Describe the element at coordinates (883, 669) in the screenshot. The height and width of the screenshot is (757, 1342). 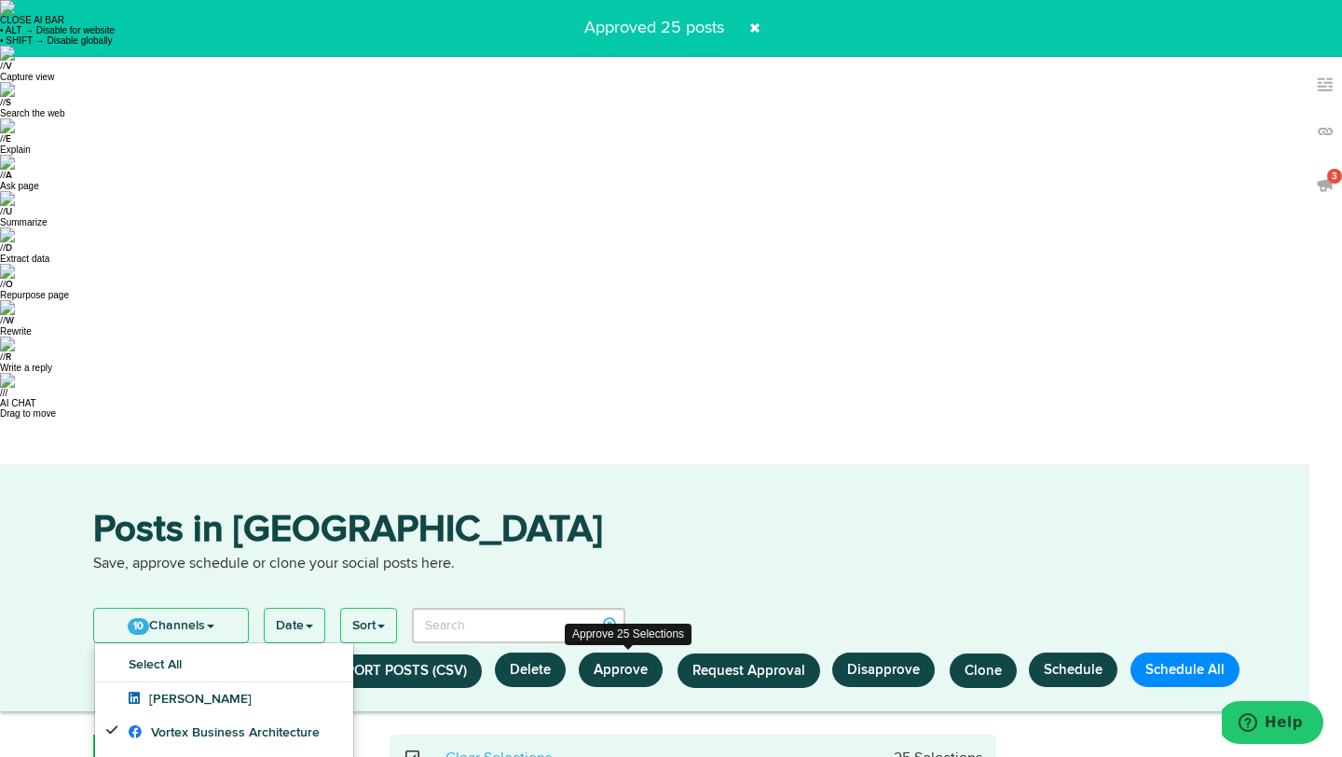
I see `button: Disapprove` at that location.